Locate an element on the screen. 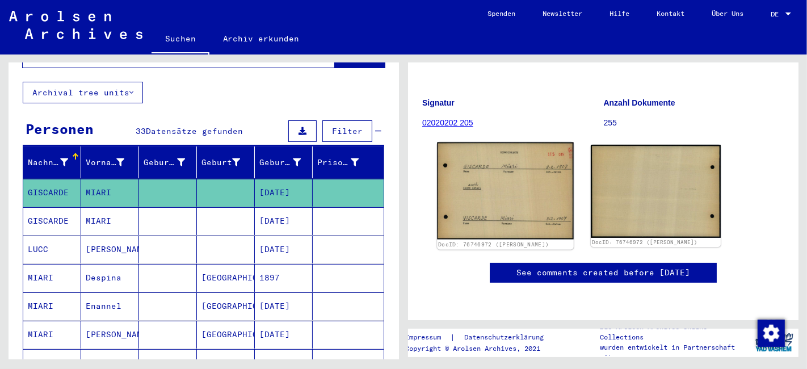  button: Filter is located at coordinates (347, 131).